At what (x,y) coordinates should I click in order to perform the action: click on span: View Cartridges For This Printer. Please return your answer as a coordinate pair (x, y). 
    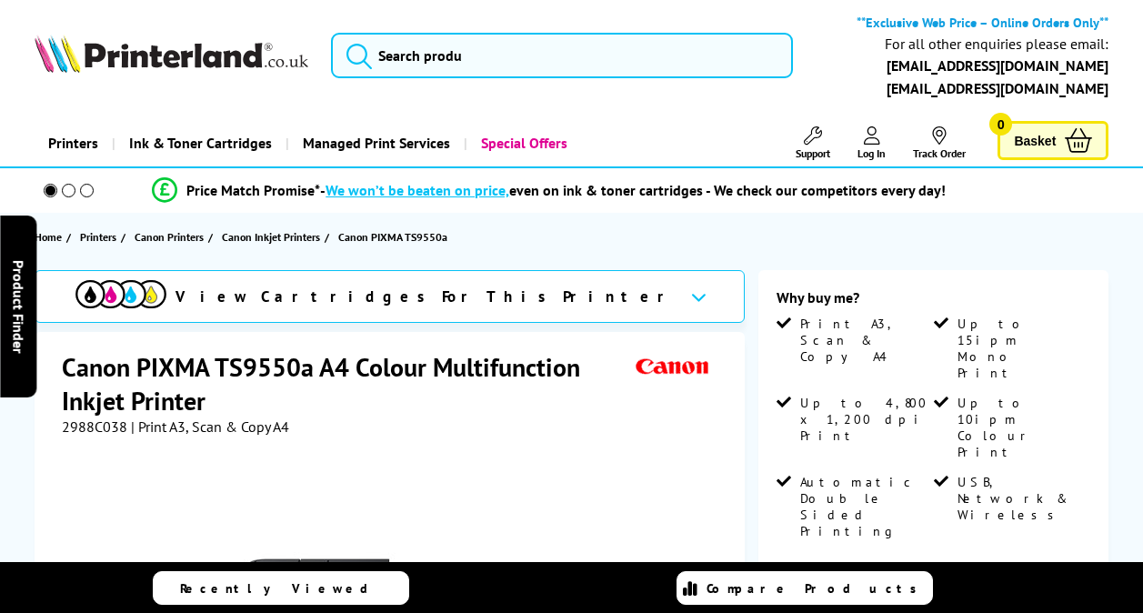
    Looking at the image, I should click on (425, 296).